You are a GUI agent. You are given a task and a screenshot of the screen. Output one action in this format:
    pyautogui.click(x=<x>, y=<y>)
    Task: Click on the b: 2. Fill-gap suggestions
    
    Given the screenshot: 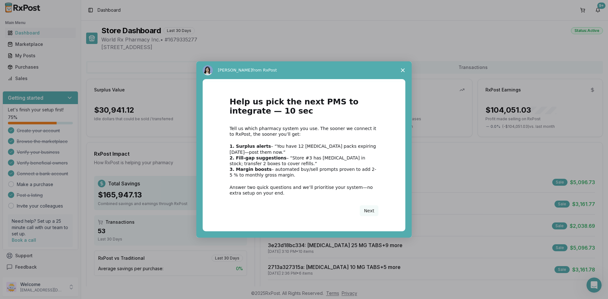 What is the action you would take?
    pyautogui.click(x=258, y=158)
    